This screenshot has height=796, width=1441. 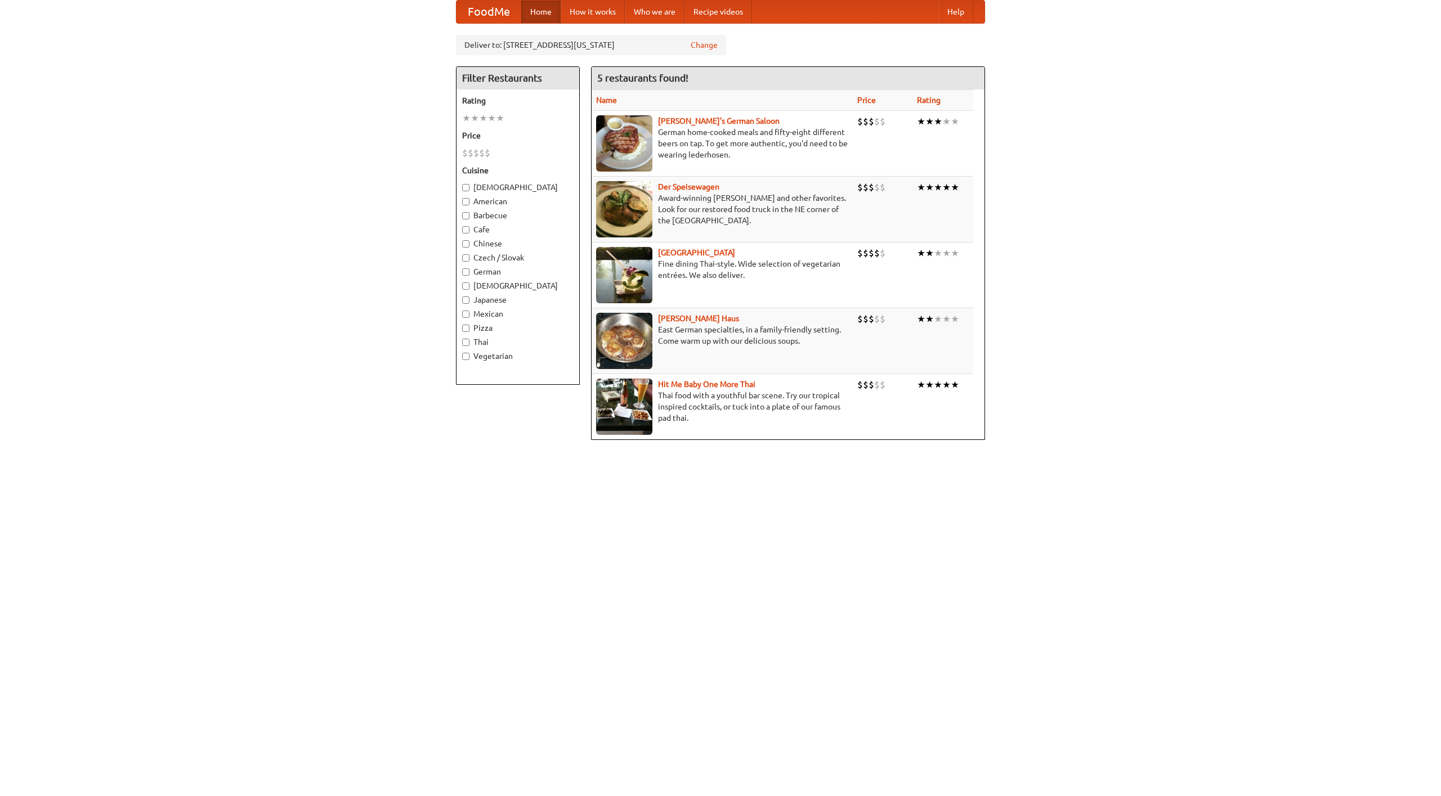 I want to click on img: esthers.jpg, so click(x=624, y=144).